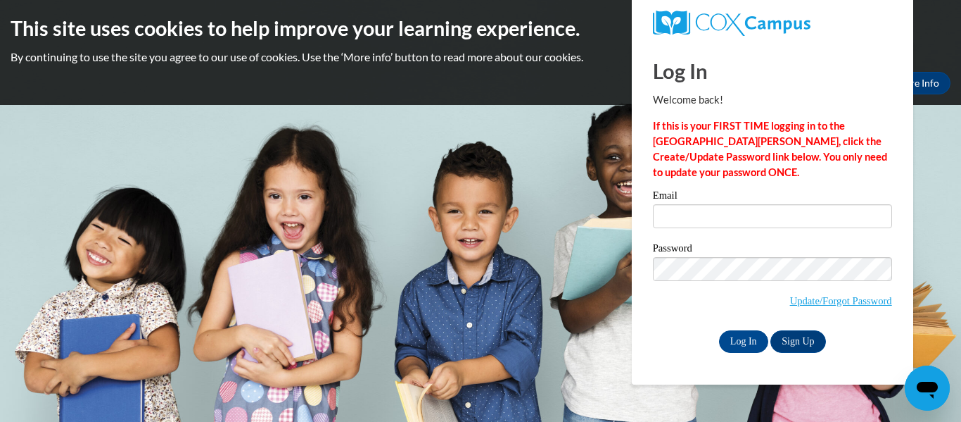 This screenshot has width=961, height=422. I want to click on p: Welcome back!, so click(773, 100).